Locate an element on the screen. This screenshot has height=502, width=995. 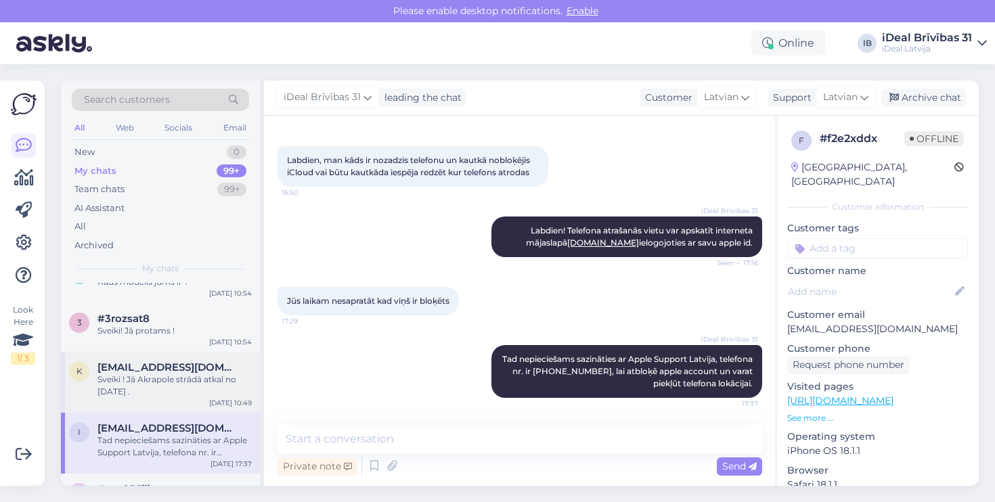
div: Customer information is located at coordinates (878, 207).